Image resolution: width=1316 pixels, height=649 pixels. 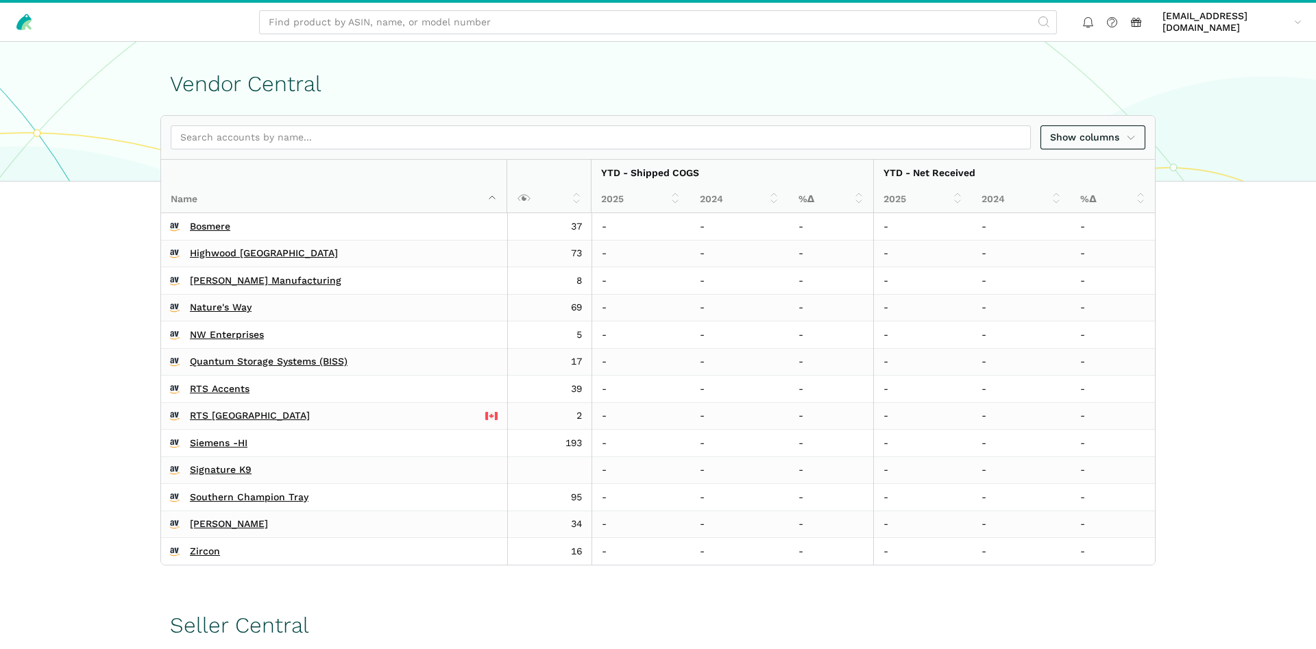 What do you see at coordinates (334, 186) in the screenshot?
I see `th: Name : activate to sort column descending` at bounding box center [334, 186].